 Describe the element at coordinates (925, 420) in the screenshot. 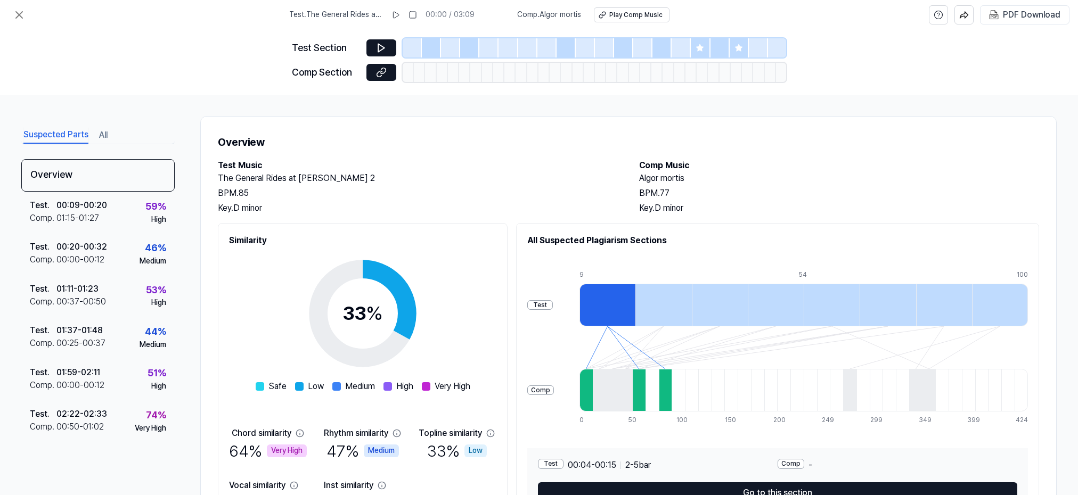

I see `div: 349` at that location.